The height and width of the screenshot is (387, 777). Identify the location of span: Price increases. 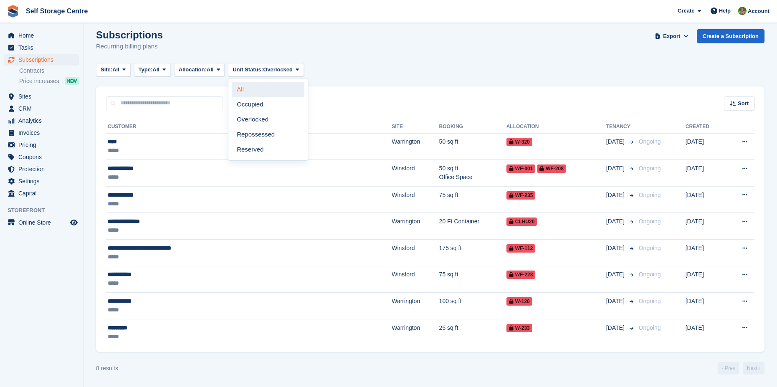
(39, 81).